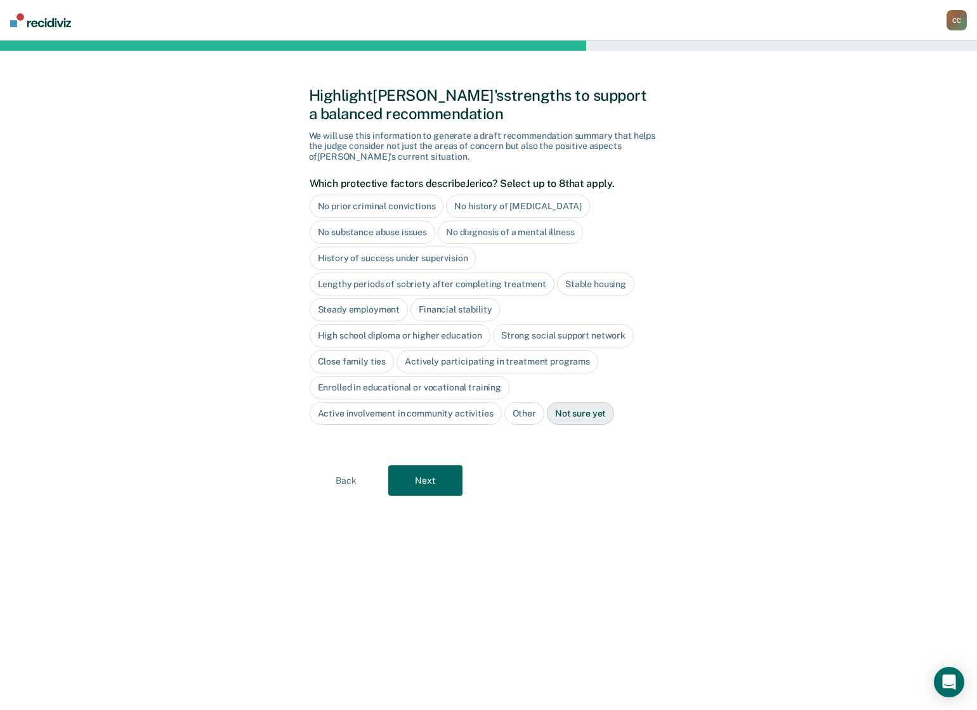  Describe the element at coordinates (596, 284) in the screenshot. I see `div: Stable housing` at that location.